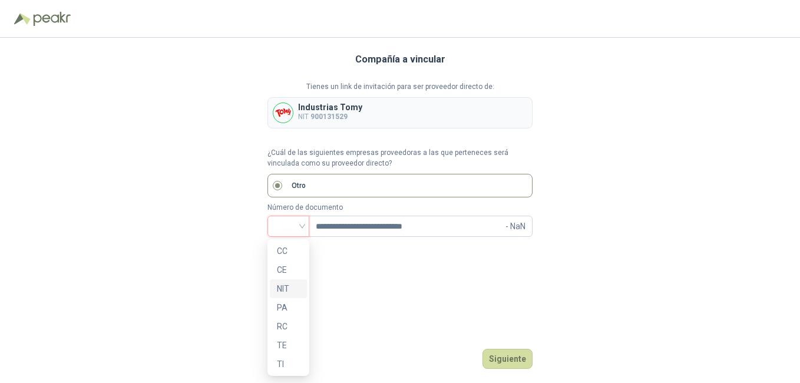 This screenshot has width=800, height=383. Describe the element at coordinates (330, 107) in the screenshot. I see `p: Industrias Tomy` at that location.